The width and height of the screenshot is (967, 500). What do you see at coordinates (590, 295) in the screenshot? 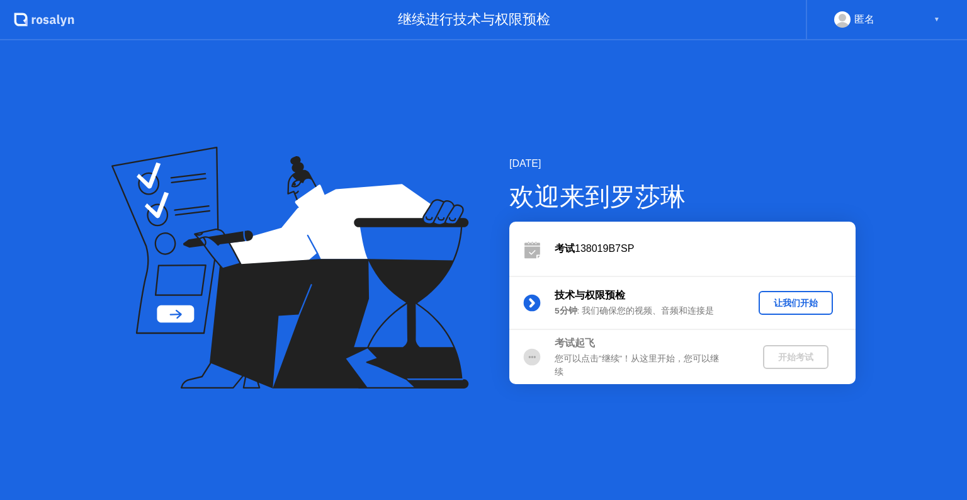
I see `b: 技术与权限预检` at bounding box center [590, 295].